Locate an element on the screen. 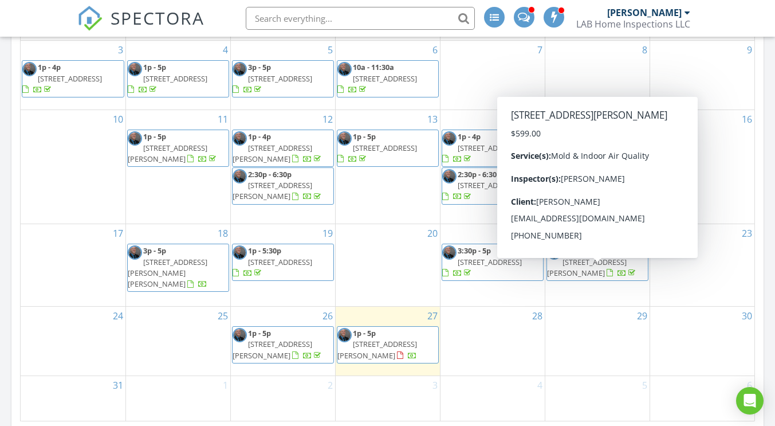 This screenshot has height=426, width=775. td: Go to August 11, 2025 is located at coordinates (178, 167).